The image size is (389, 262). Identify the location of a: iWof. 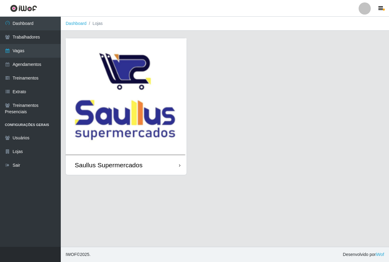
(380, 255).